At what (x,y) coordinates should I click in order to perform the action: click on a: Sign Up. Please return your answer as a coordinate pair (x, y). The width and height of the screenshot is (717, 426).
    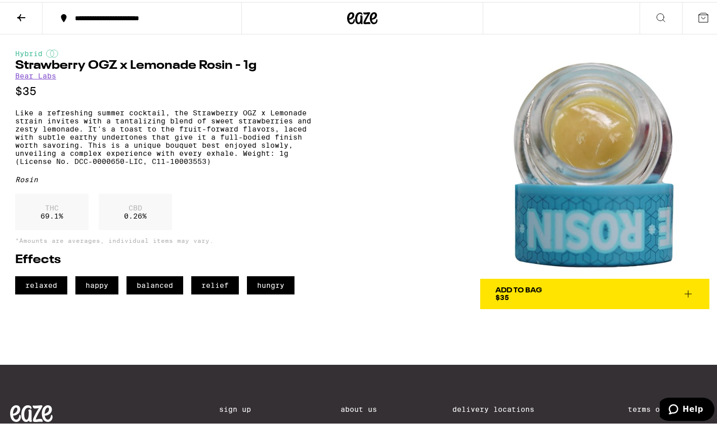
    Looking at the image, I should click on (242, 407).